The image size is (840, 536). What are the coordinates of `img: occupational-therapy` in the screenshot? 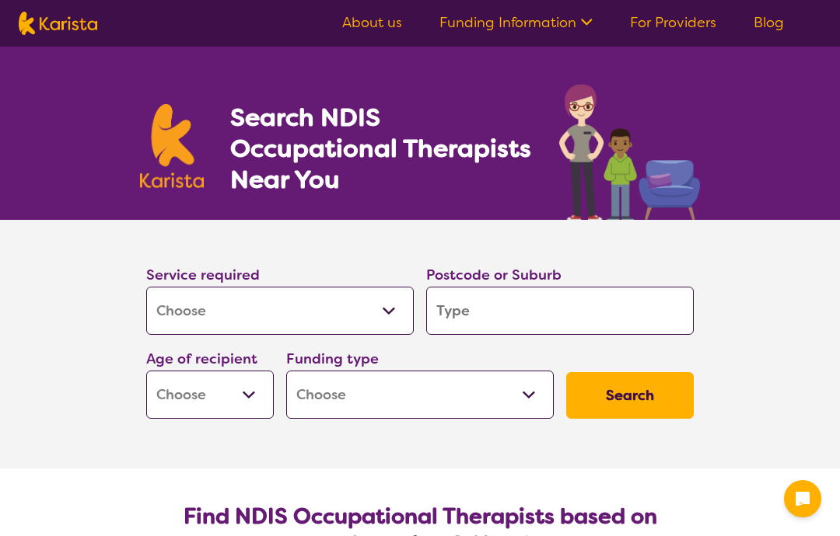 It's located at (629, 152).